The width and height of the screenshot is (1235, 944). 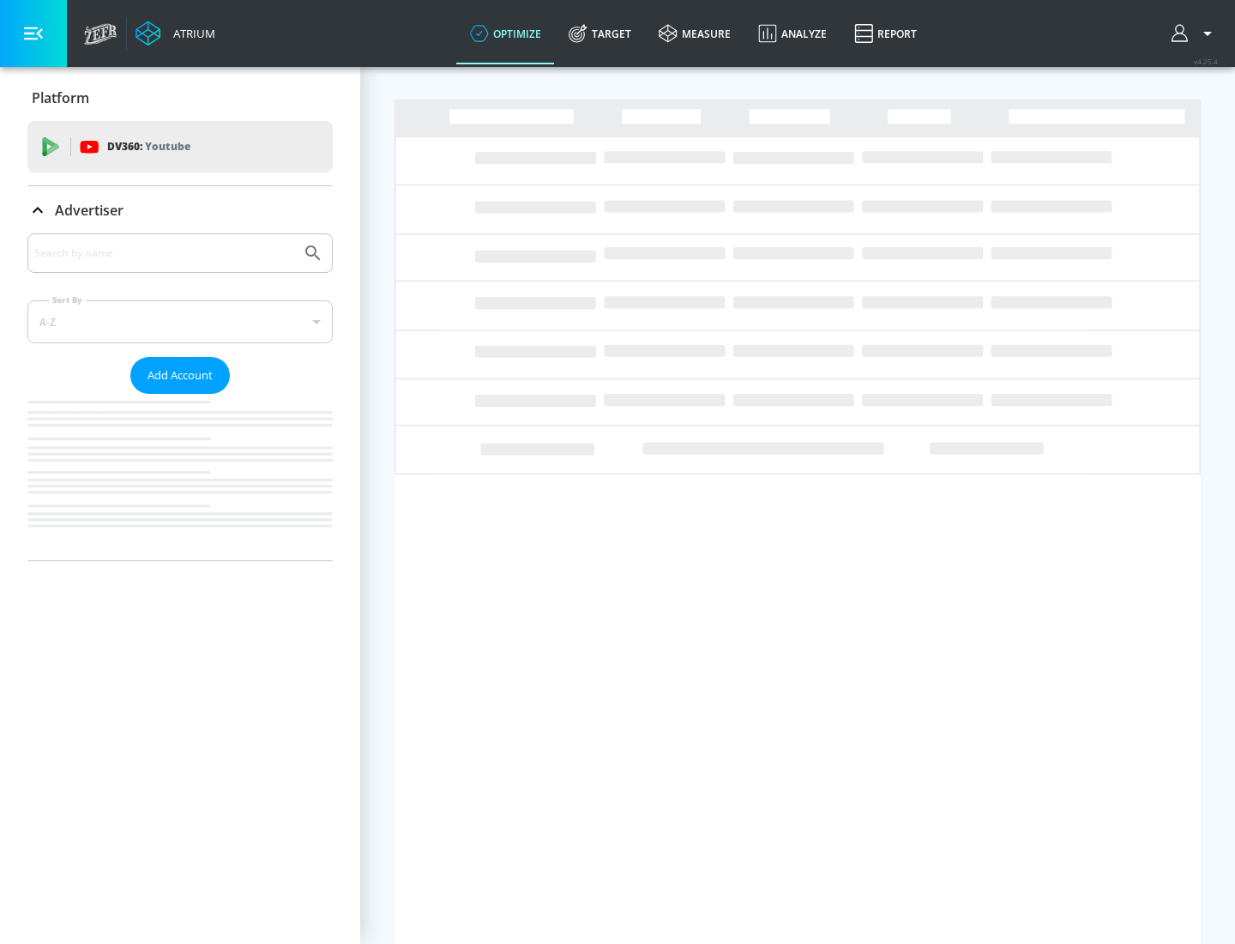 What do you see at coordinates (885, 33) in the screenshot?
I see `a: Report` at bounding box center [885, 33].